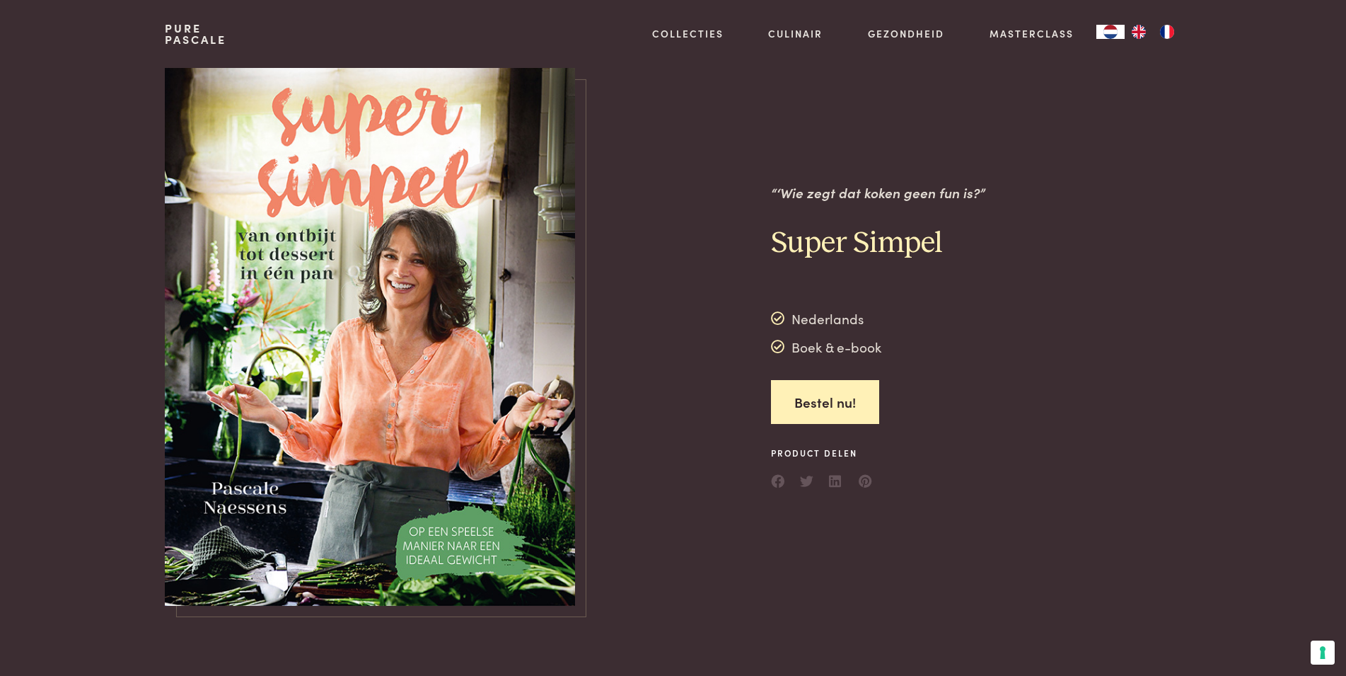 This screenshot has height=676, width=1346. Describe the element at coordinates (1032, 33) in the screenshot. I see `a: Masterclass` at that location.